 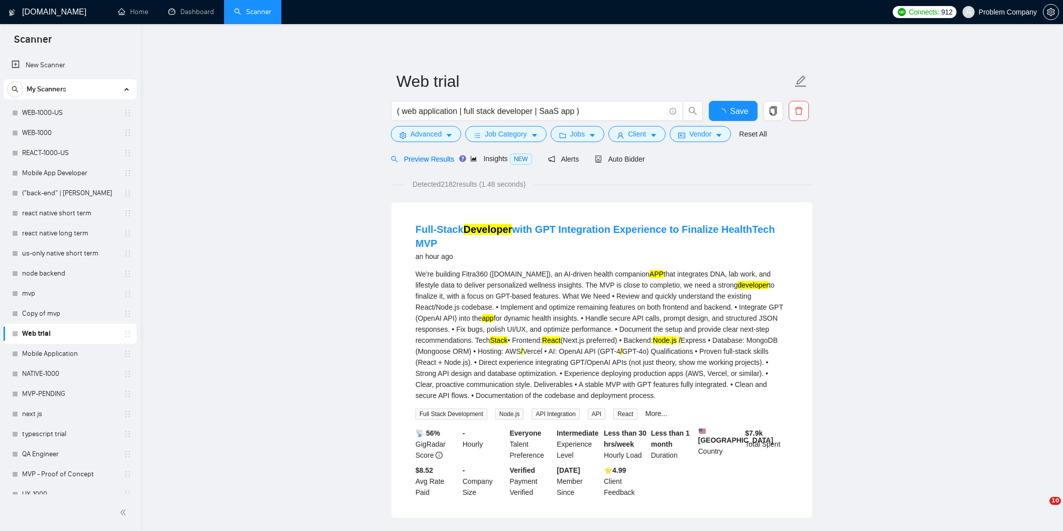 I want to click on span: Full Stack Development, so click(x=451, y=414).